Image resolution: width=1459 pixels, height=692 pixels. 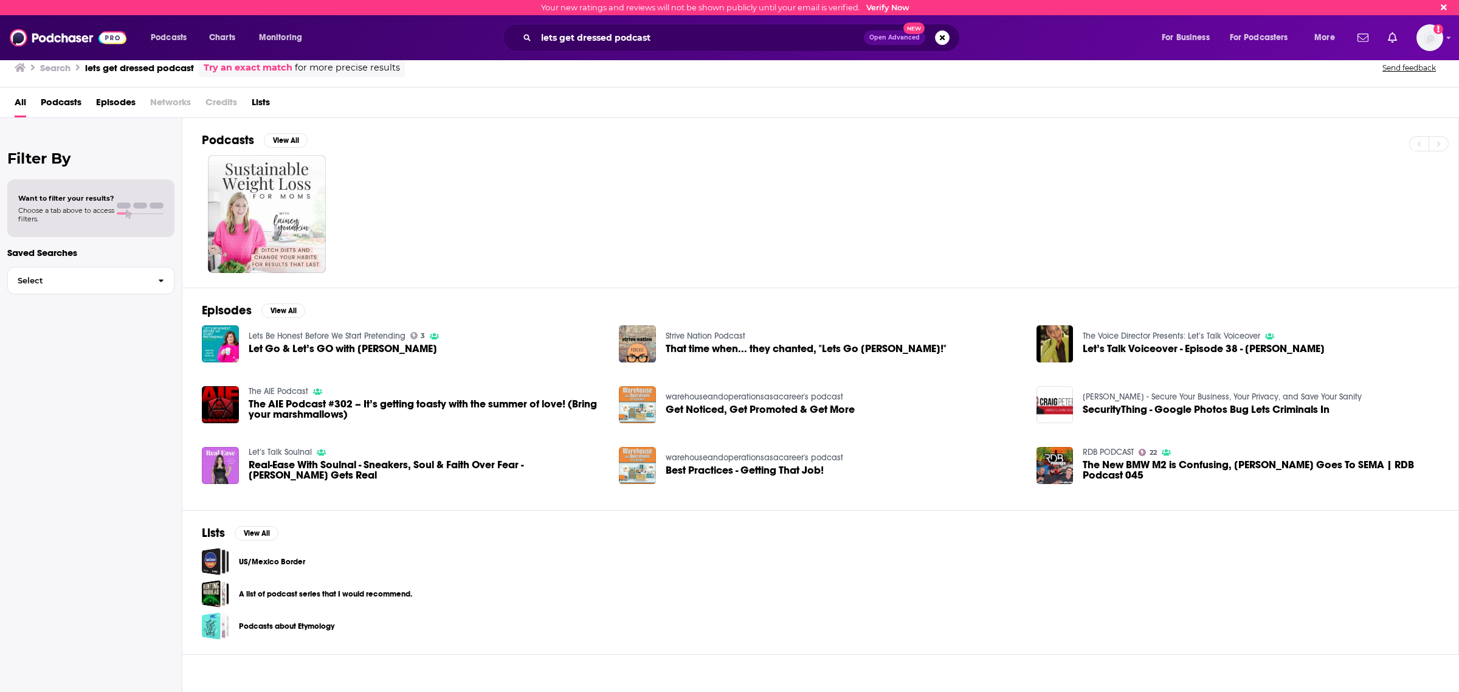 I want to click on span: The AIE Podcast #302 – It’s getting toasty with the summer of love! (Bring your marshmallows), so click(x=427, y=409).